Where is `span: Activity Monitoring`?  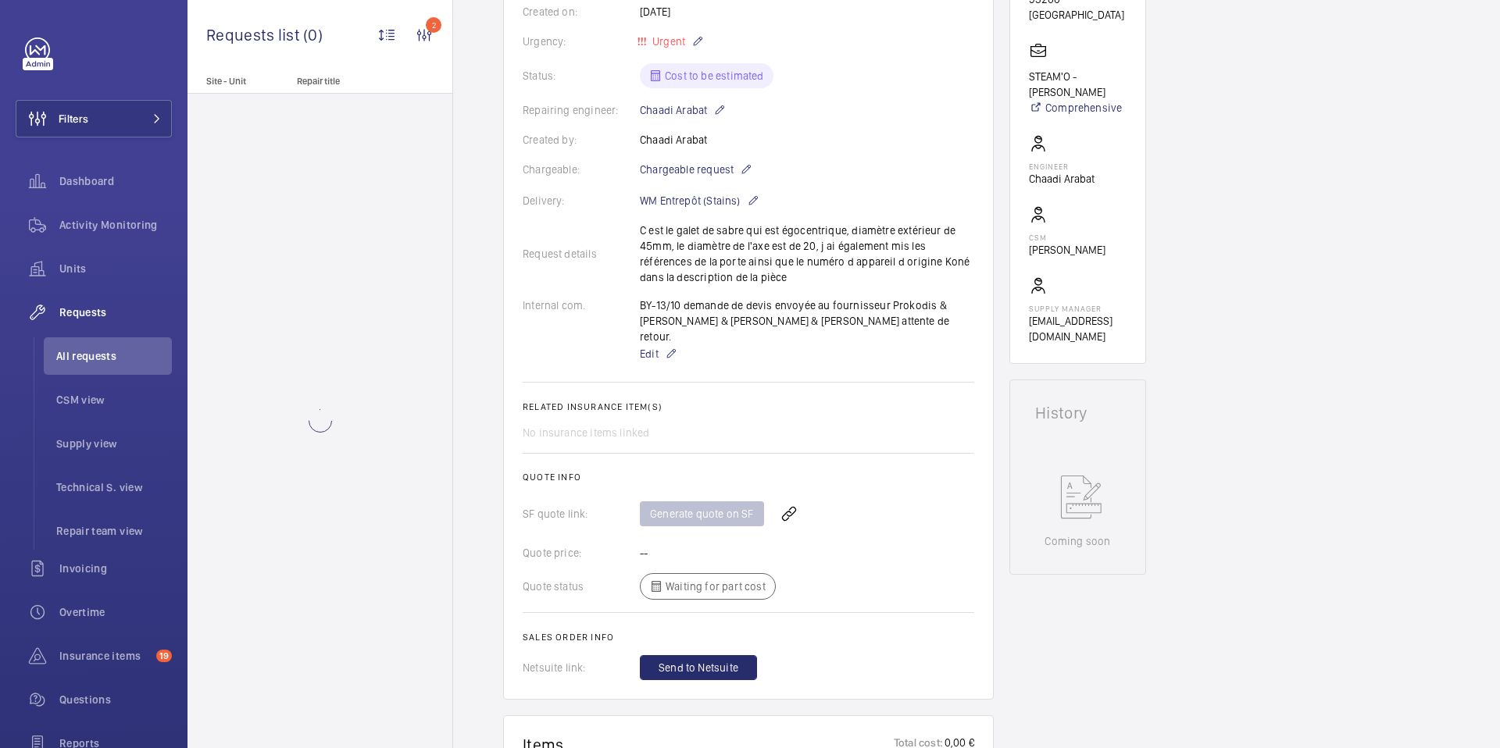 span: Activity Monitoring is located at coordinates (116, 225).